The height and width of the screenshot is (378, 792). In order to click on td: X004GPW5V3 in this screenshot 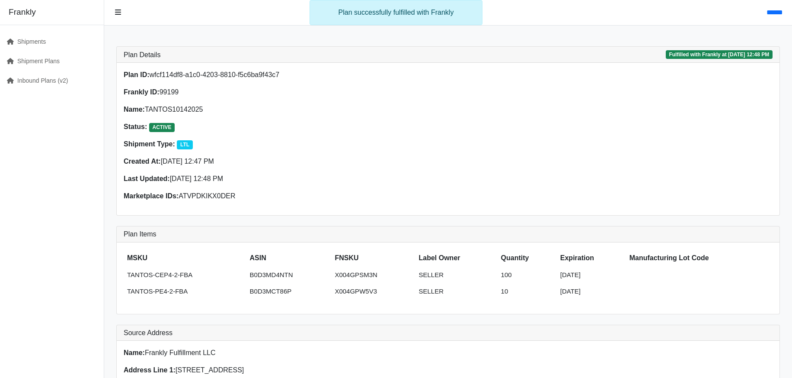, I will do `click(373, 291)`.